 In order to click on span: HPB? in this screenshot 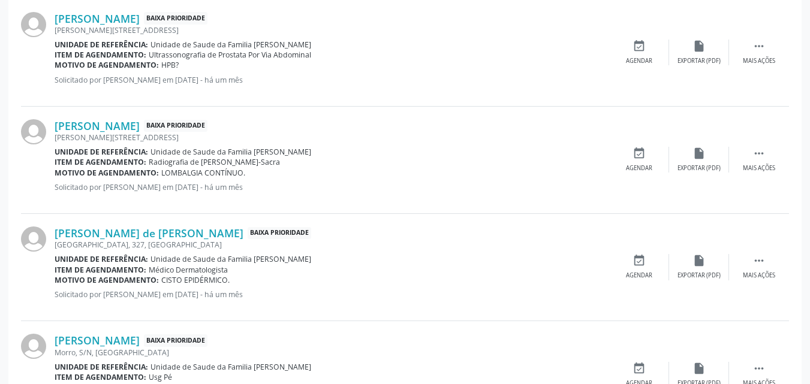, I will do `click(170, 65)`.